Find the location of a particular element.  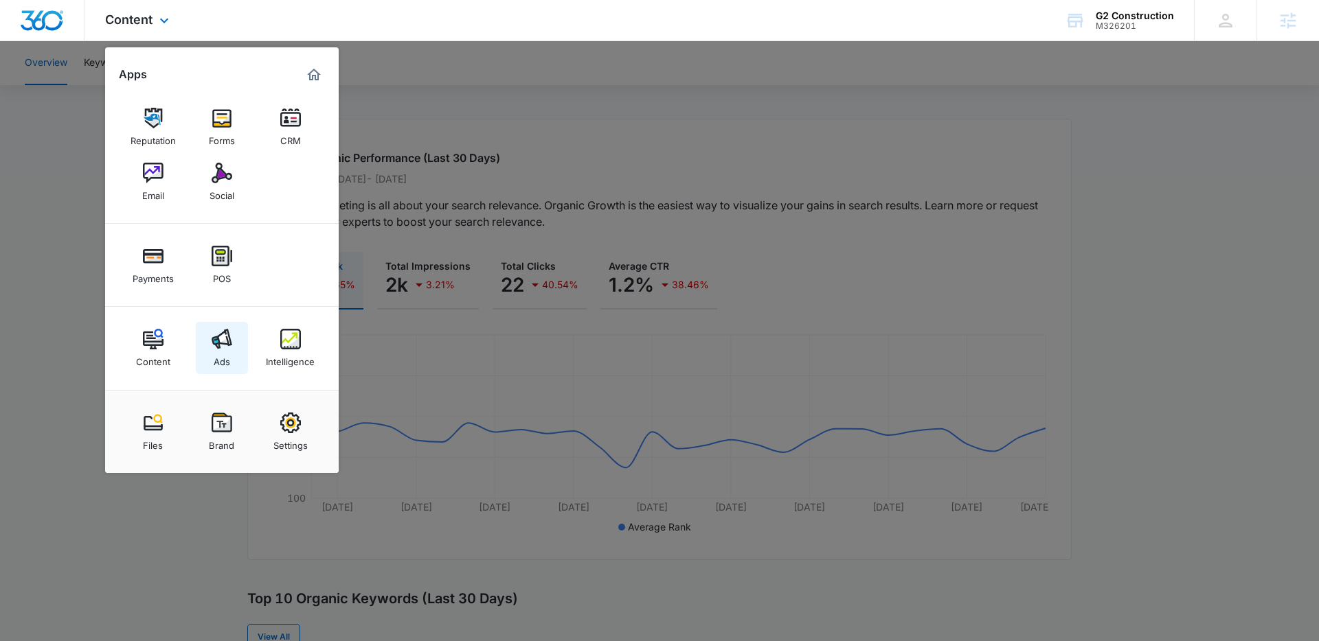

div: Files is located at coordinates (152, 442).